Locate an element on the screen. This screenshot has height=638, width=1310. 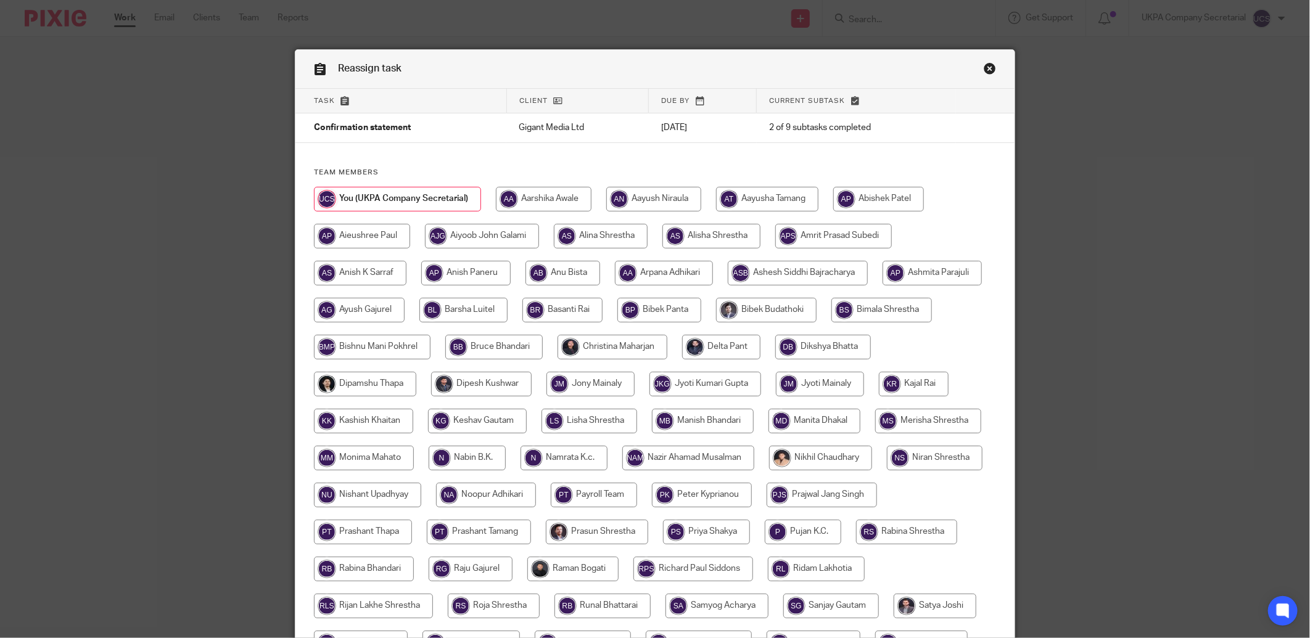
span: Reassign task is located at coordinates (369, 68).